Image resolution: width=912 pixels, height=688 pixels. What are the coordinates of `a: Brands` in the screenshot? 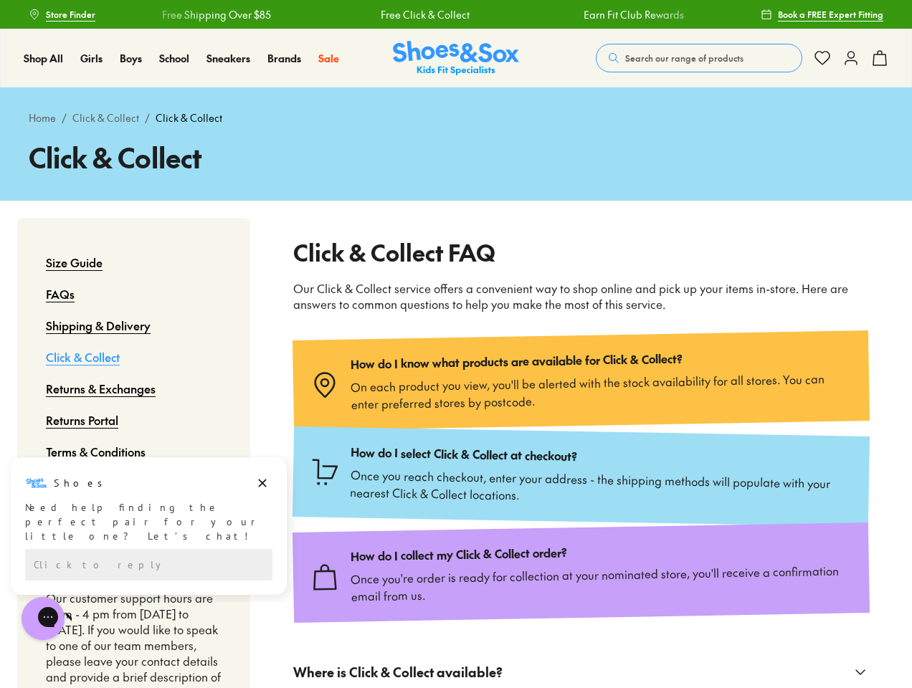 It's located at (284, 58).